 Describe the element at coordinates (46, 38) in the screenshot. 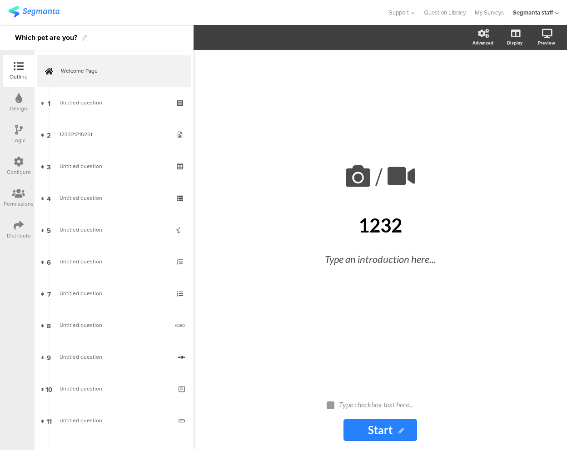

I see `div: Which pet are you?` at that location.